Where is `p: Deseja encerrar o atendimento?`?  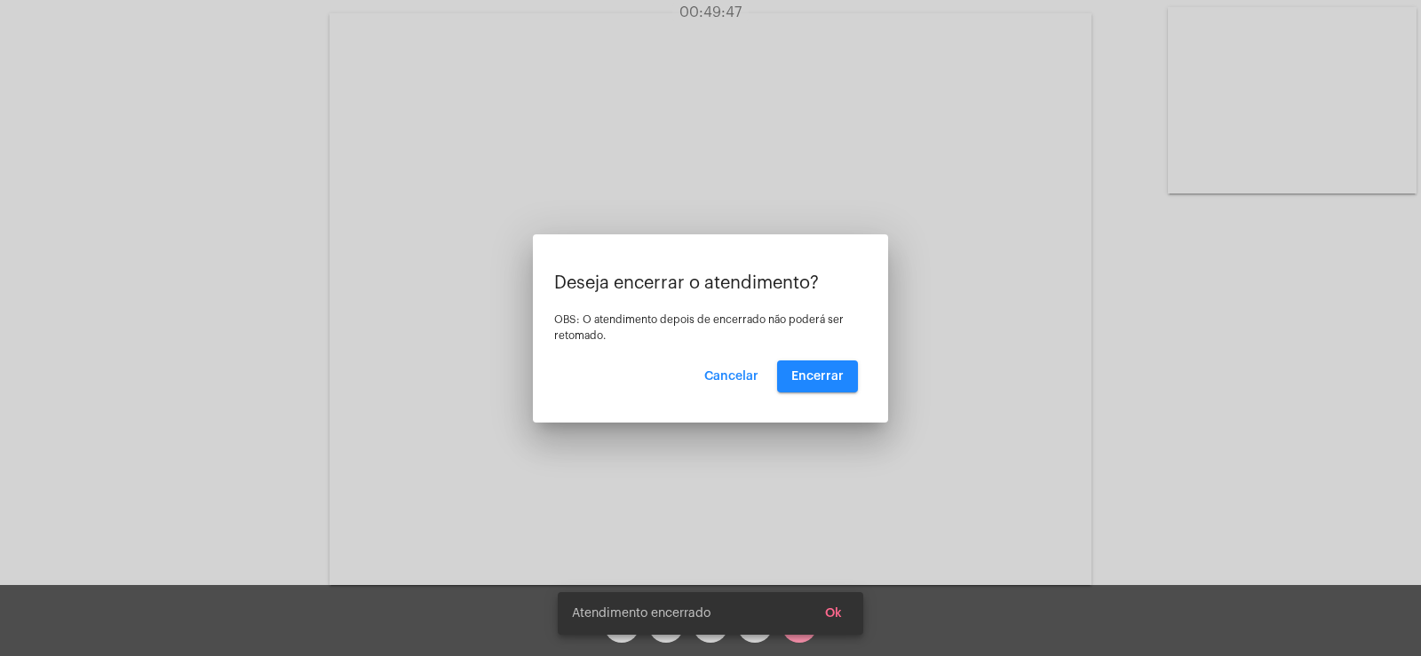
p: Deseja encerrar o atendimento? is located at coordinates (710, 283).